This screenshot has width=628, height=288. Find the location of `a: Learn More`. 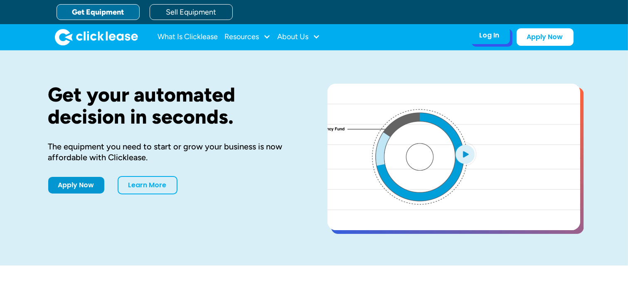

a: Learn More is located at coordinates (148, 185).